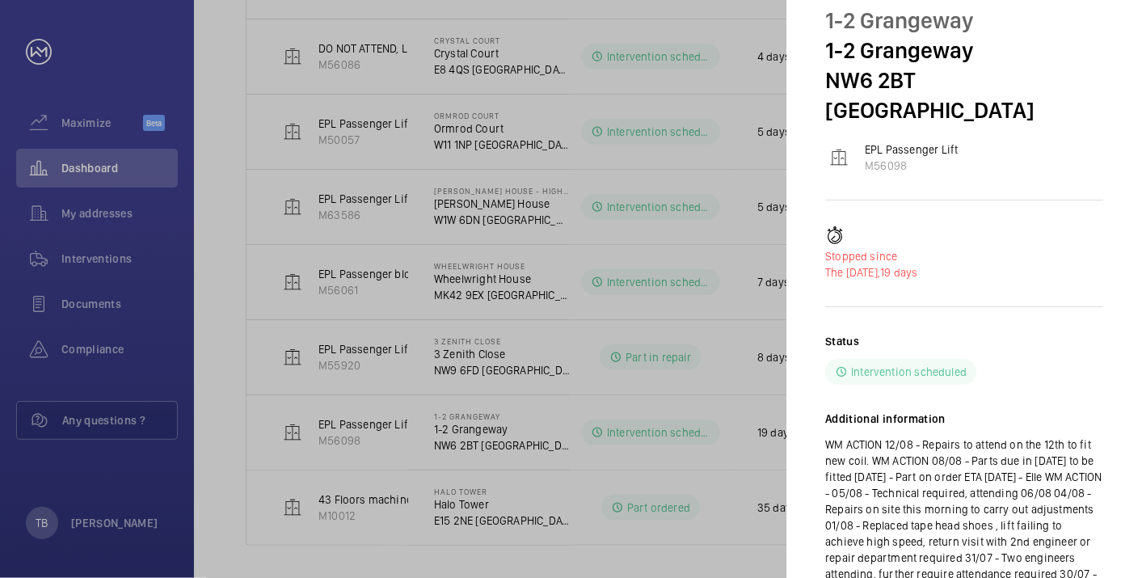 This screenshot has width=1142, height=578. What do you see at coordinates (911, 166) in the screenshot?
I see `p: M56098` at bounding box center [911, 166].